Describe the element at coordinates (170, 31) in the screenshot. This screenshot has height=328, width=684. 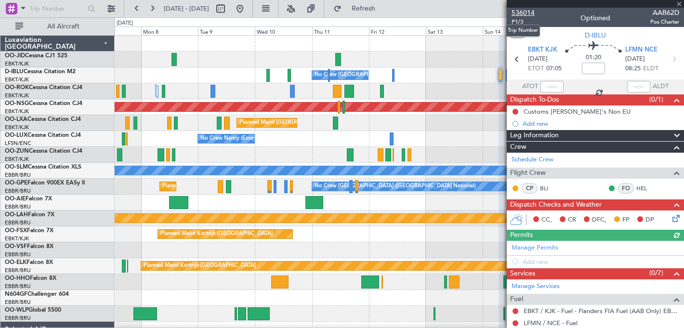
I see `div: Mon 8` at that location.